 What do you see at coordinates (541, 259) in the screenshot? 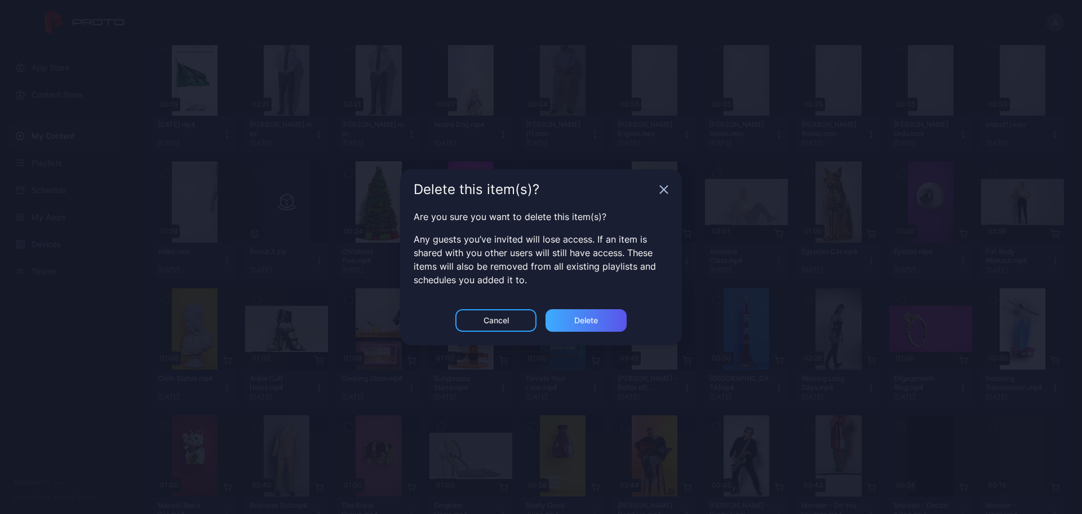
I see `p: Any guests you’ve invited will lose access. If an item is shared with you other users will still ...` at bounding box center [541, 259].